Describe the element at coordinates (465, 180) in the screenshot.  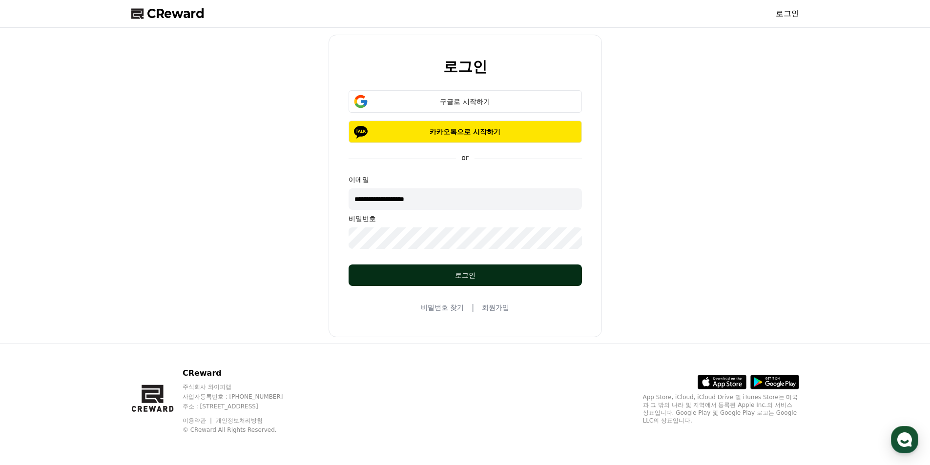
I see `p: 이메일` at that location.